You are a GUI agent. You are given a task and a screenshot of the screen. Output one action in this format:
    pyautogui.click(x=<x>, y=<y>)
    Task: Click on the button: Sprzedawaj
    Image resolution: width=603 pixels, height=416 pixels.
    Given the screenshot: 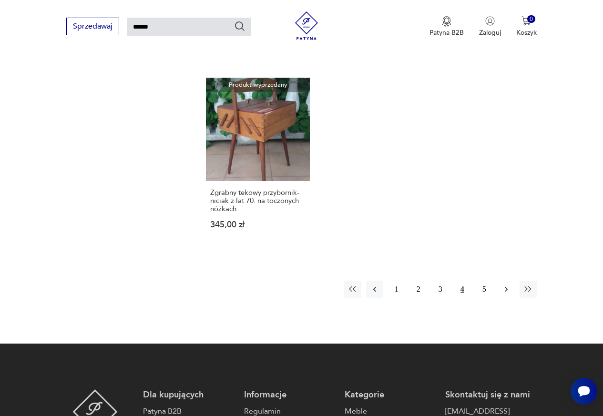 What is the action you would take?
    pyautogui.click(x=92, y=26)
    